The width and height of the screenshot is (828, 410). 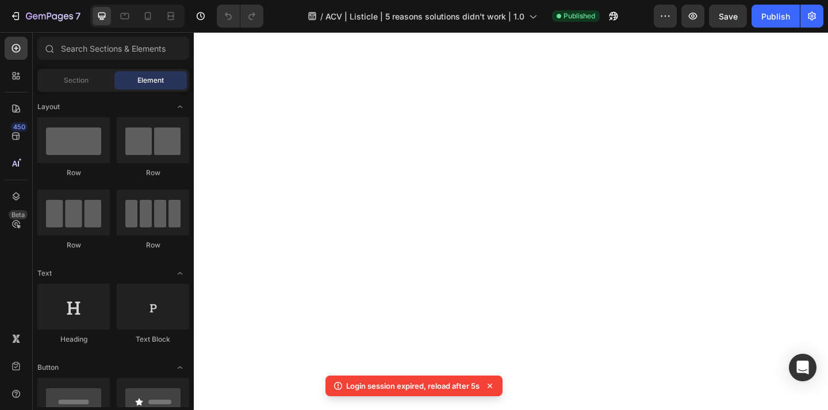 I want to click on div: Open Intercom Messenger, so click(x=803, y=368).